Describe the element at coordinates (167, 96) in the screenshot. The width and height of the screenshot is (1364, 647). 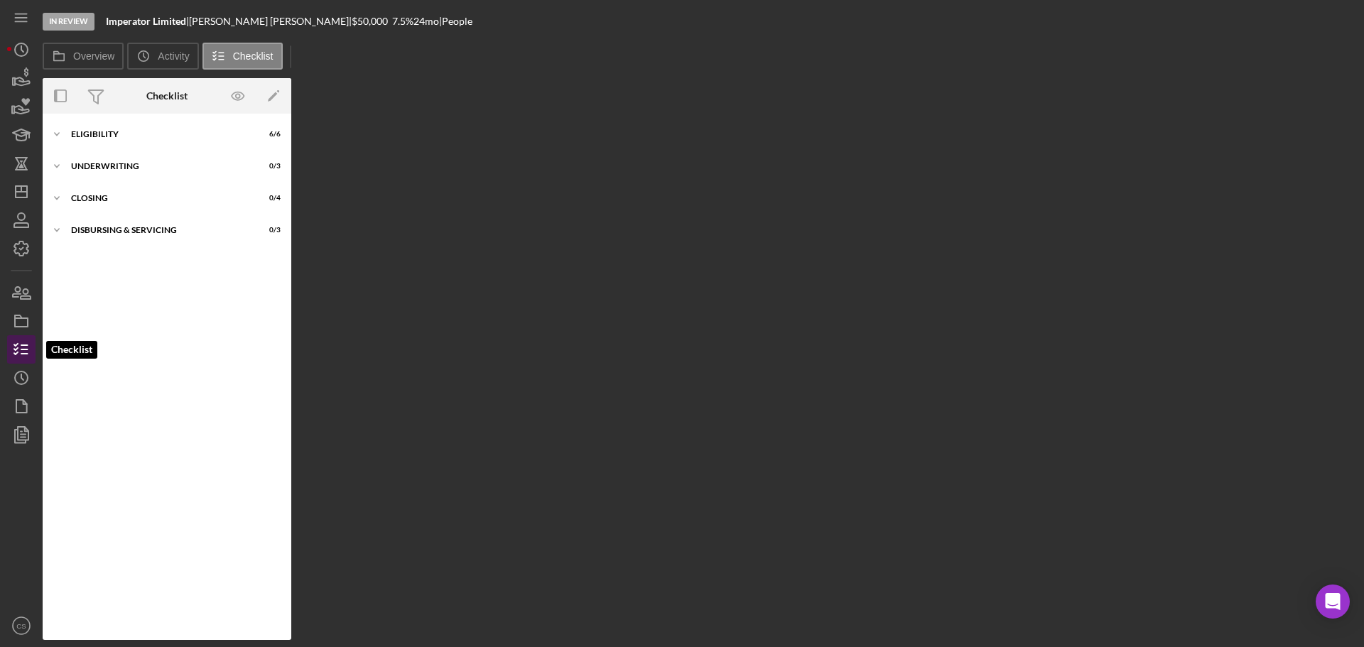
I see `div: Checklist` at that location.